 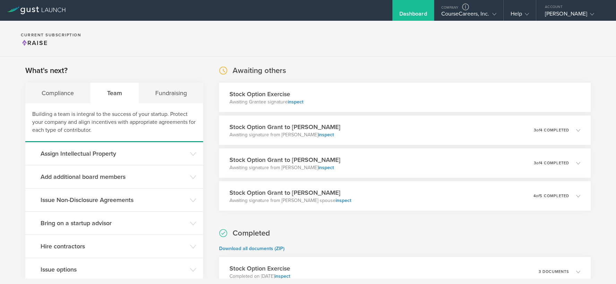 What do you see at coordinates (554, 272) in the screenshot?
I see `p: 3 documents` at bounding box center [554, 272].